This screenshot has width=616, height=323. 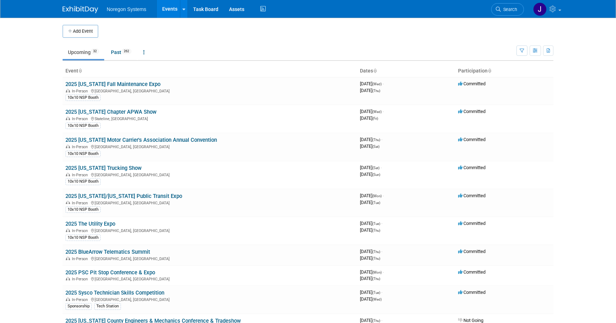 What do you see at coordinates (126, 51) in the screenshot?
I see `span: 262` at bounding box center [126, 51].